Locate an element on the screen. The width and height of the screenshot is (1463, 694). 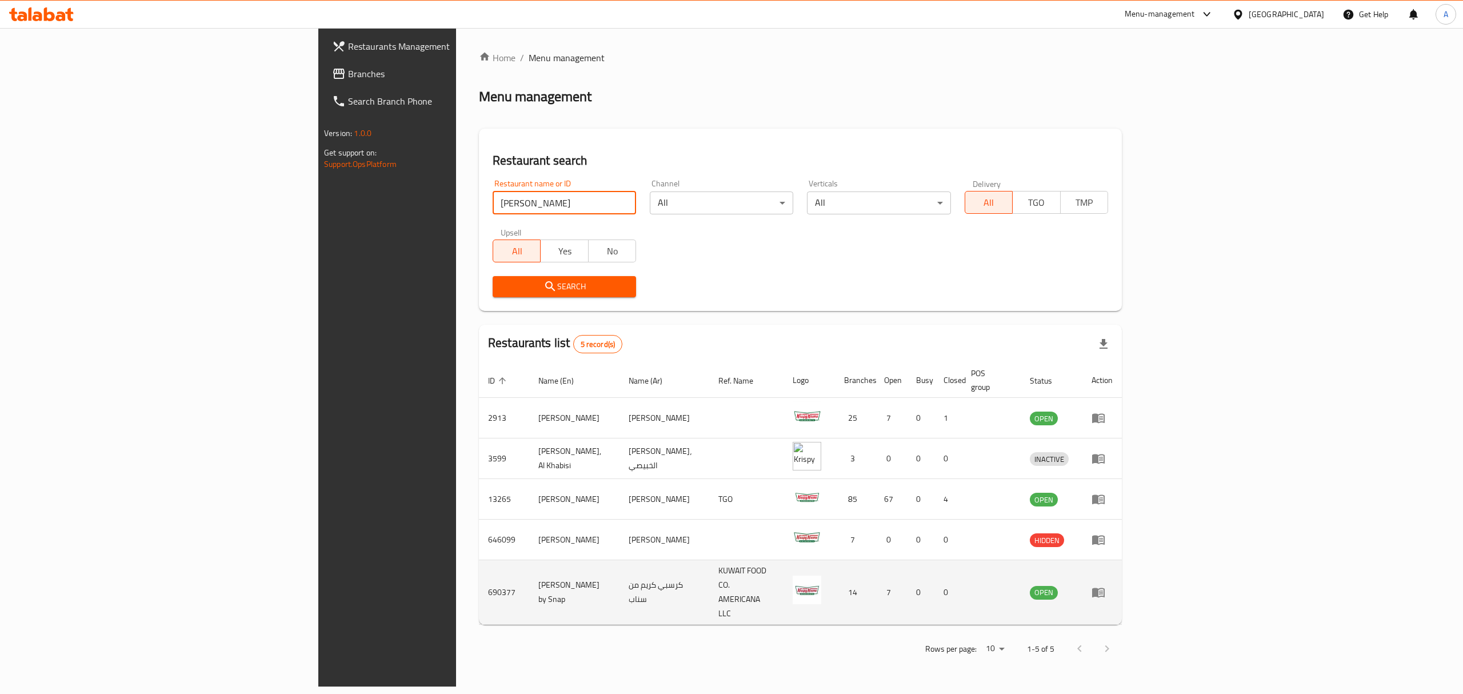
span: Menu management is located at coordinates (566, 58).